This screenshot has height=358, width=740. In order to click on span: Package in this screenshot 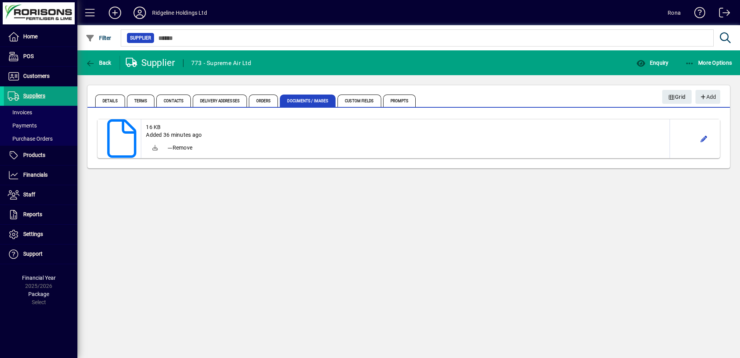, I will do `click(39, 294)`.